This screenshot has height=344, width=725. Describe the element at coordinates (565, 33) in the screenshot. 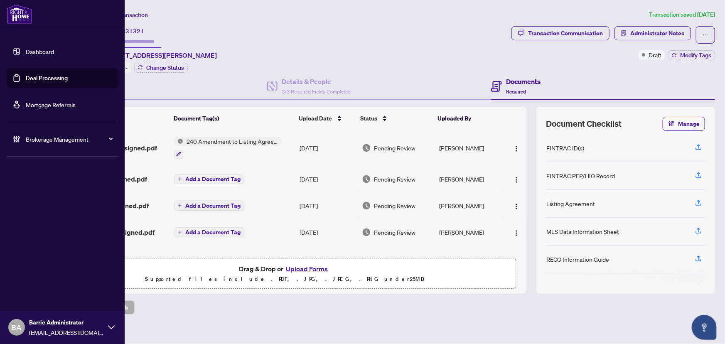

I see `div: Transaction Communication` at that location.